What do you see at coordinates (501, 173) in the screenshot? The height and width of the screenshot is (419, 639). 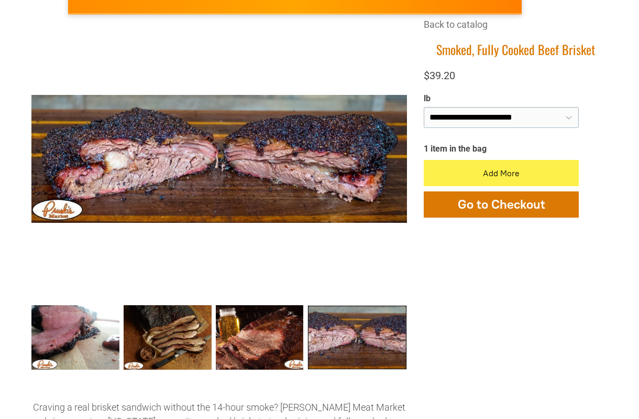 I see `span: Add More` at bounding box center [501, 173].